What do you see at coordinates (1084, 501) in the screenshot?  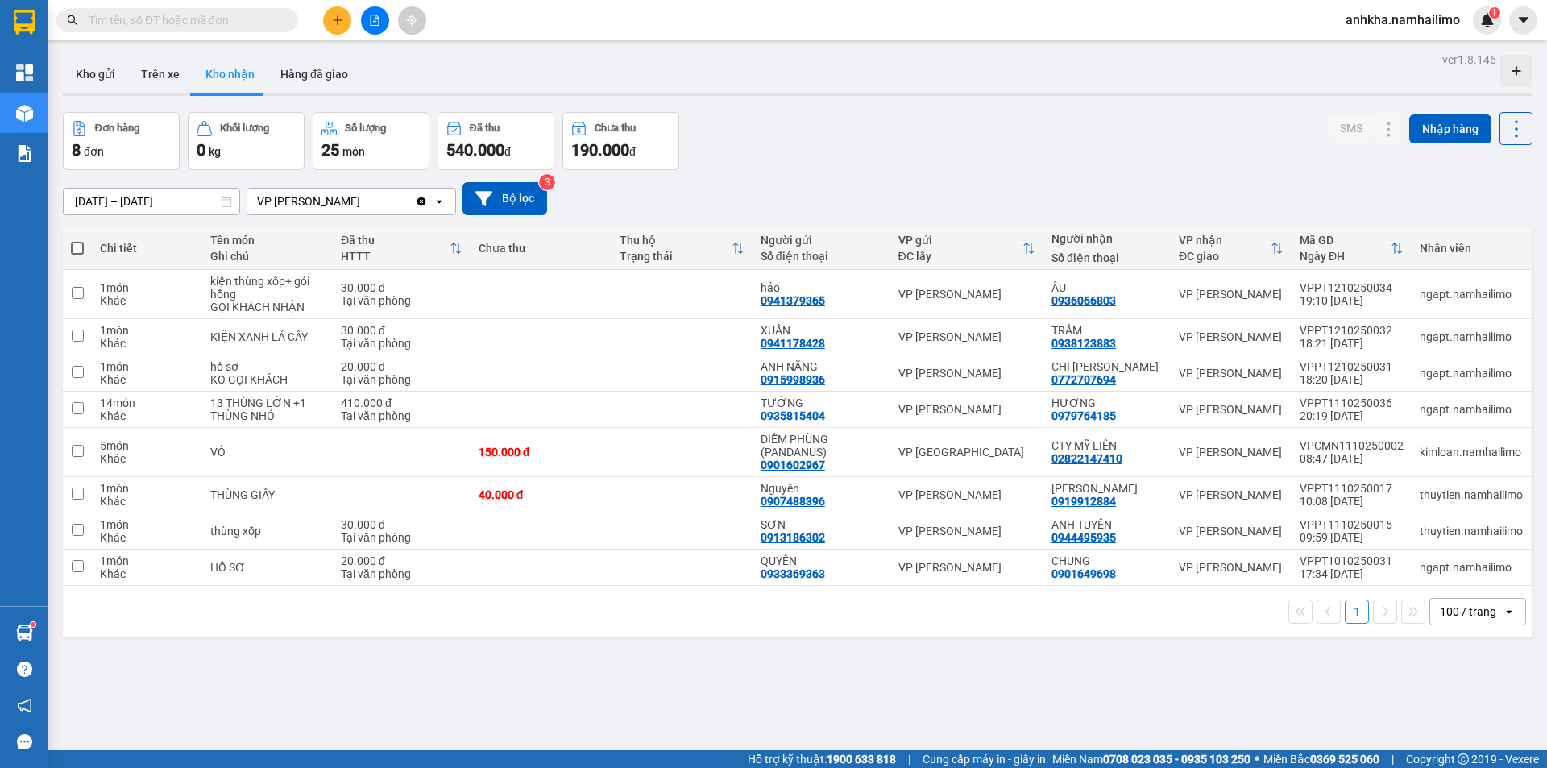 I see `div: 0919912884` at bounding box center [1084, 501].